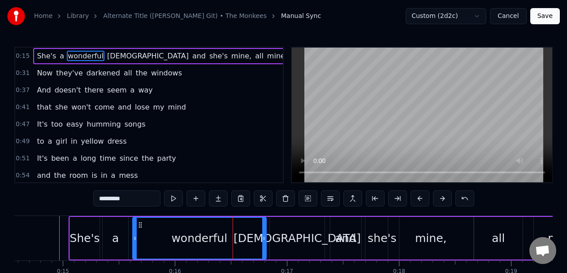 The width and height of the screenshot is (567, 273). I want to click on nav: breadcrumb, so click(178, 16).